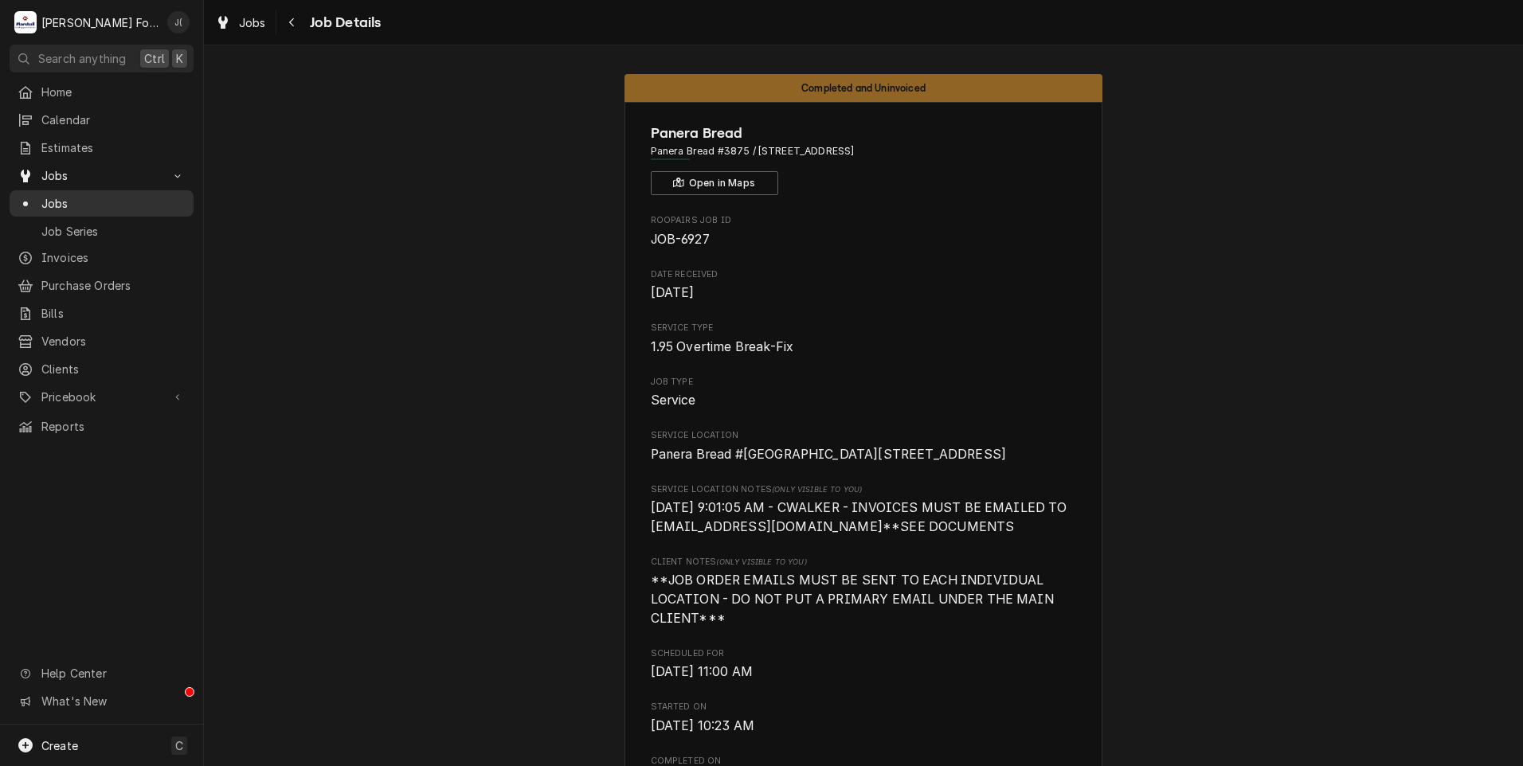 This screenshot has height=766, width=1523. Describe the element at coordinates (25, 22) in the screenshot. I see `div: Marshall Food Equipment Service's Avatar` at that location.